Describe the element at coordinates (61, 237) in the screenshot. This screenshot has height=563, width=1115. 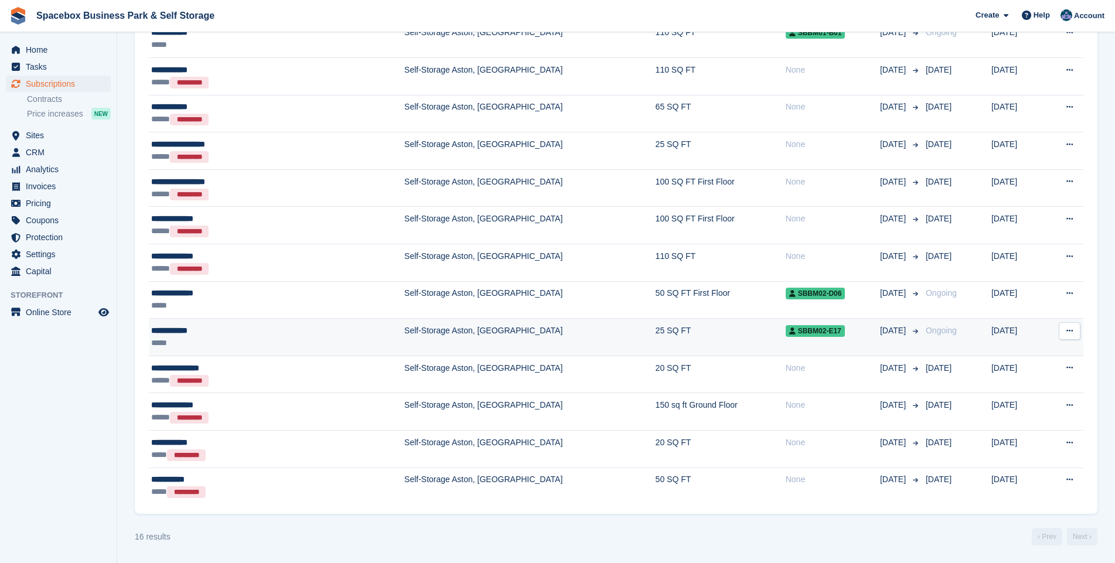
I see `span: Protection` at that location.